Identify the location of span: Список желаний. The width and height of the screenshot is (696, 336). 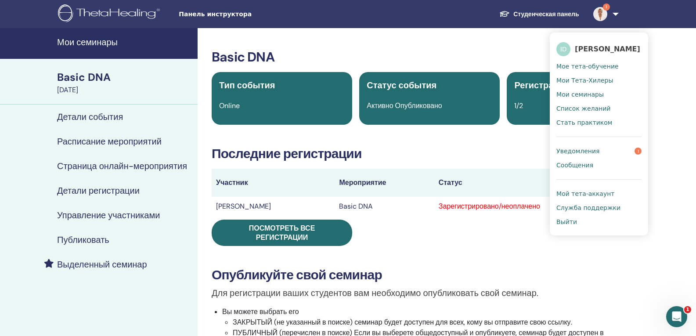
(583, 108).